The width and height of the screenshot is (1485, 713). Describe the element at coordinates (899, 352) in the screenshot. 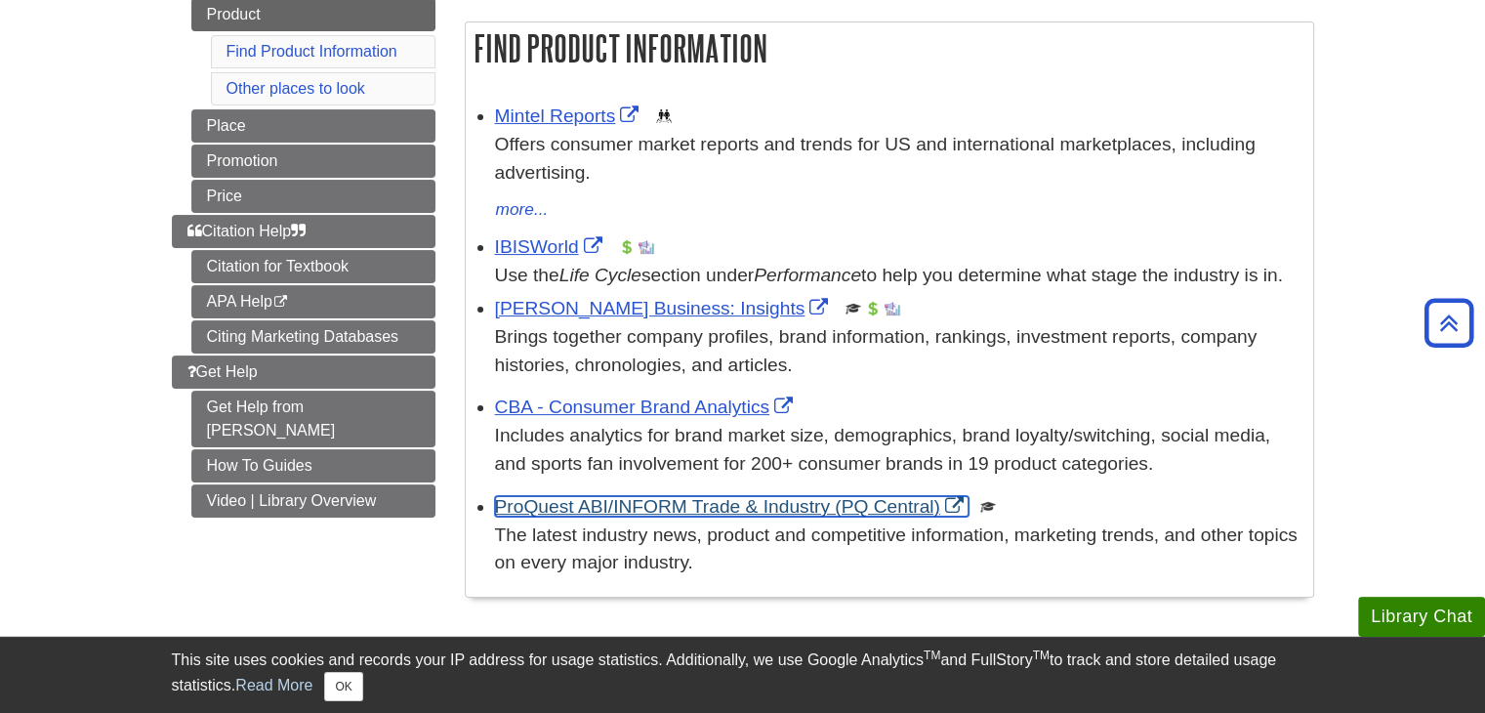

I see `p: Brings together company profiles, brand information, rankings, investment reports, company histor...` at that location.